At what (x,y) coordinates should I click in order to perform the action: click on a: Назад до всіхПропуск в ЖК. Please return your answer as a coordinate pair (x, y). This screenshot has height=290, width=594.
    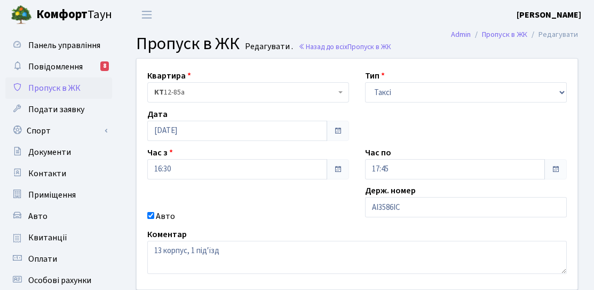
    Looking at the image, I should click on (345, 46).